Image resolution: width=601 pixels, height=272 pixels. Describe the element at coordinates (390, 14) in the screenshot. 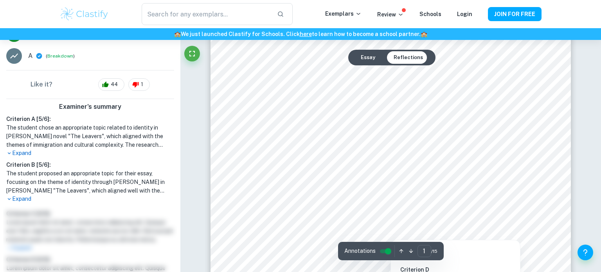

I see `p: Review` at that location.